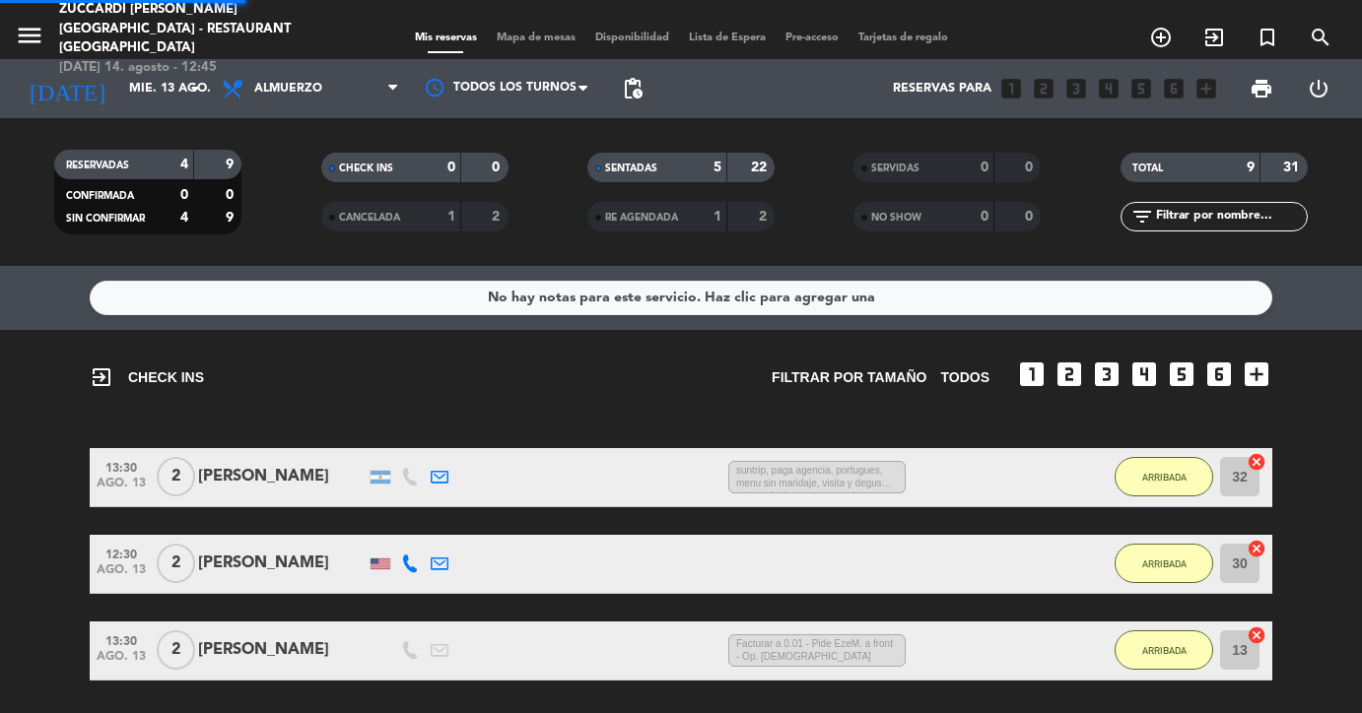  Describe the element at coordinates (633, 89) in the screenshot. I see `span: pending_actions` at that location.